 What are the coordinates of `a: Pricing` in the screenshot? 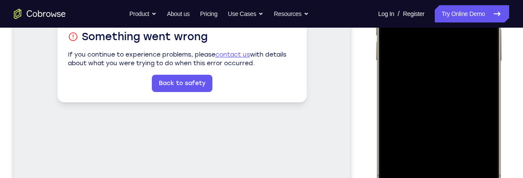 It's located at (208, 14).